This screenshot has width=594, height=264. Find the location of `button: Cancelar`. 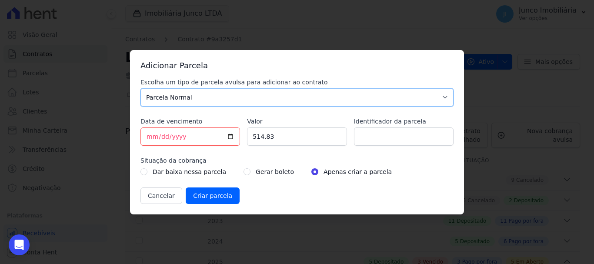

button: Cancelar is located at coordinates (161, 196).